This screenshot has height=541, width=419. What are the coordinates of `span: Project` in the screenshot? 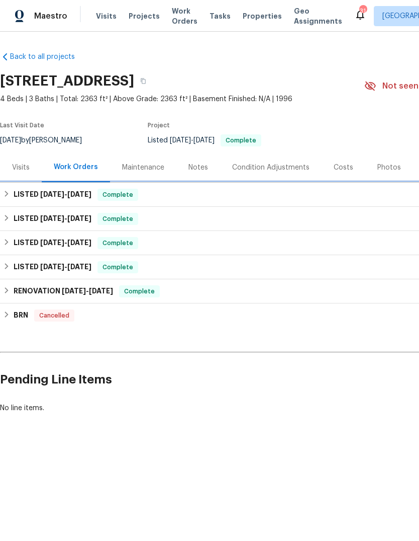 It's located at (159, 125).